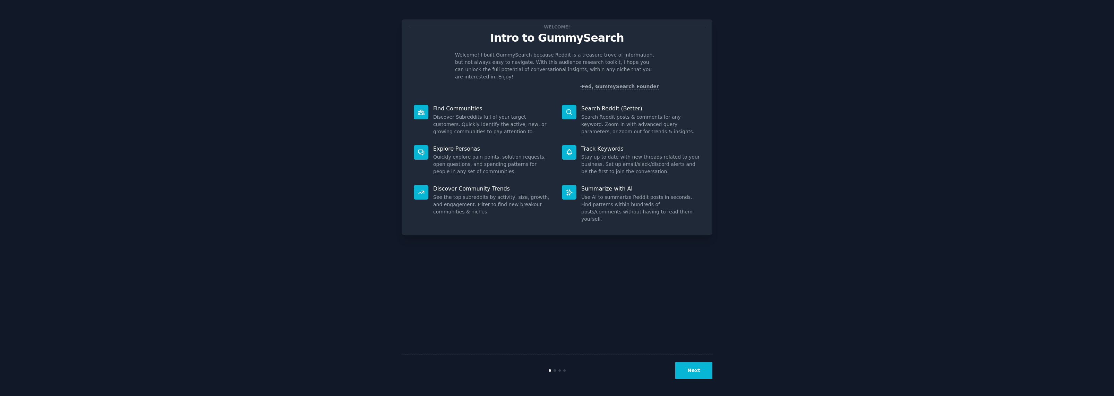  I want to click on dd: Quickly explore pain points, solution requests, open questions, and spending patterns for people ..., so click(493, 164).